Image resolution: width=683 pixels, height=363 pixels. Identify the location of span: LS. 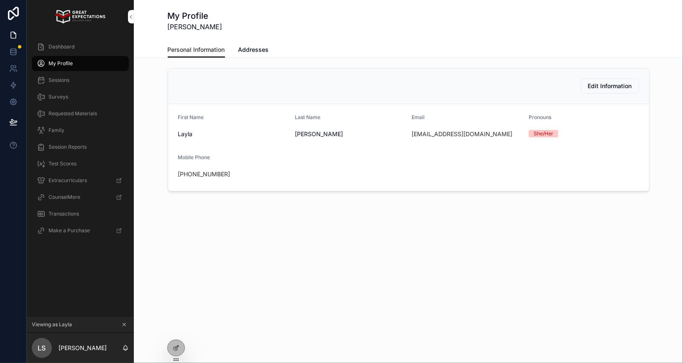
(42, 348).